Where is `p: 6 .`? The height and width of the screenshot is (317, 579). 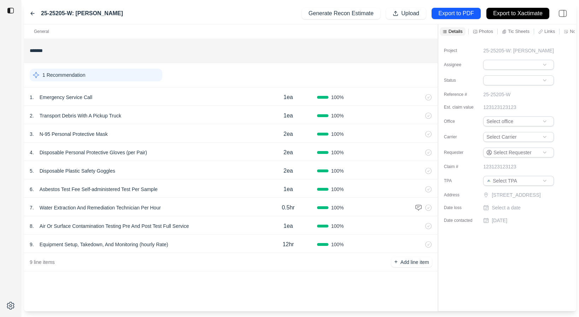 p: 6 . is located at coordinates (32, 189).